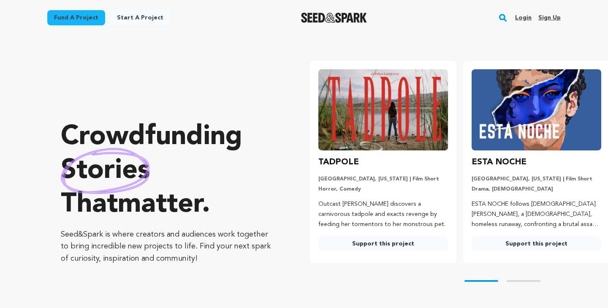 The image size is (608, 308). What do you see at coordinates (105, 171) in the screenshot?
I see `img: hand sketched image` at bounding box center [105, 171].